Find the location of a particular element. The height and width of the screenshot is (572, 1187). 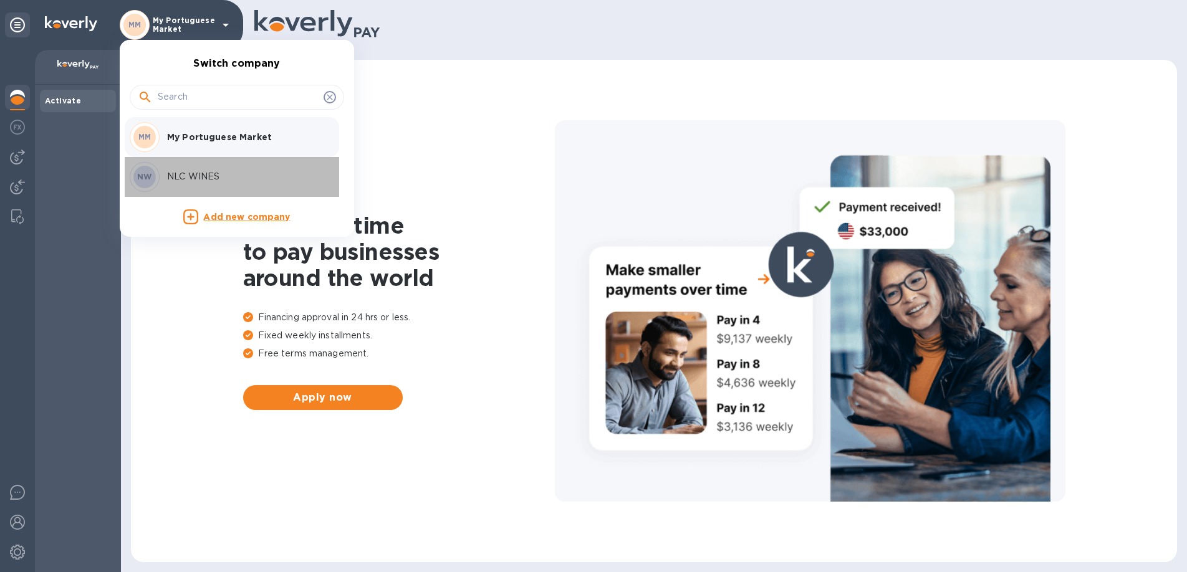

input: Search is located at coordinates (238, 97).